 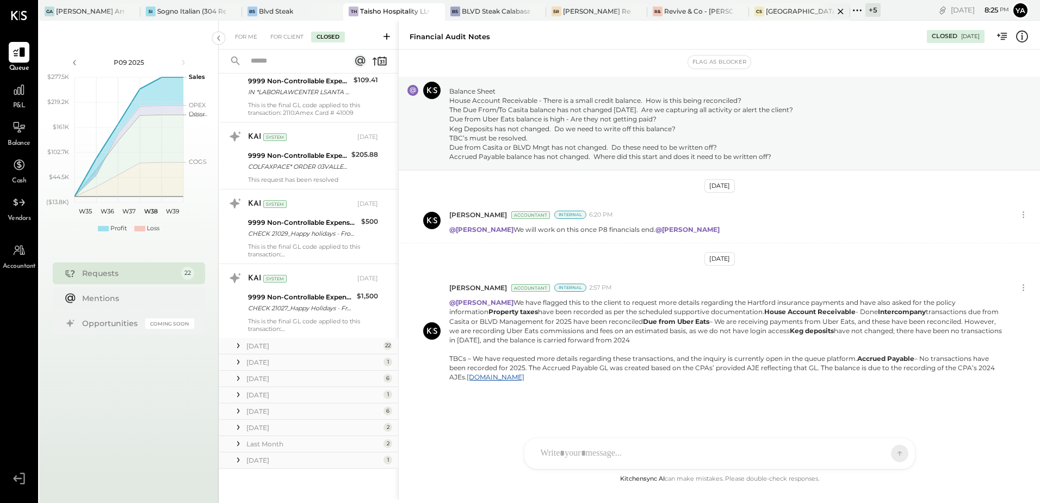 What do you see at coordinates (58, 102) in the screenshot?
I see `text: $219.2K` at bounding box center [58, 102].